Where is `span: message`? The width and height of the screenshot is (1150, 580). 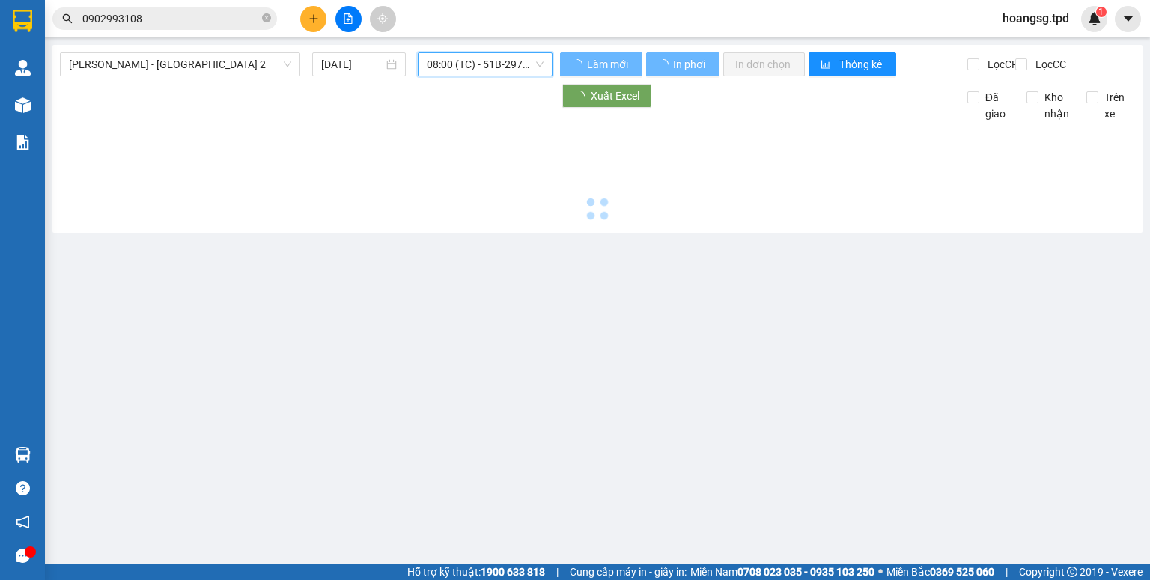
span: message is located at coordinates (22, 555).